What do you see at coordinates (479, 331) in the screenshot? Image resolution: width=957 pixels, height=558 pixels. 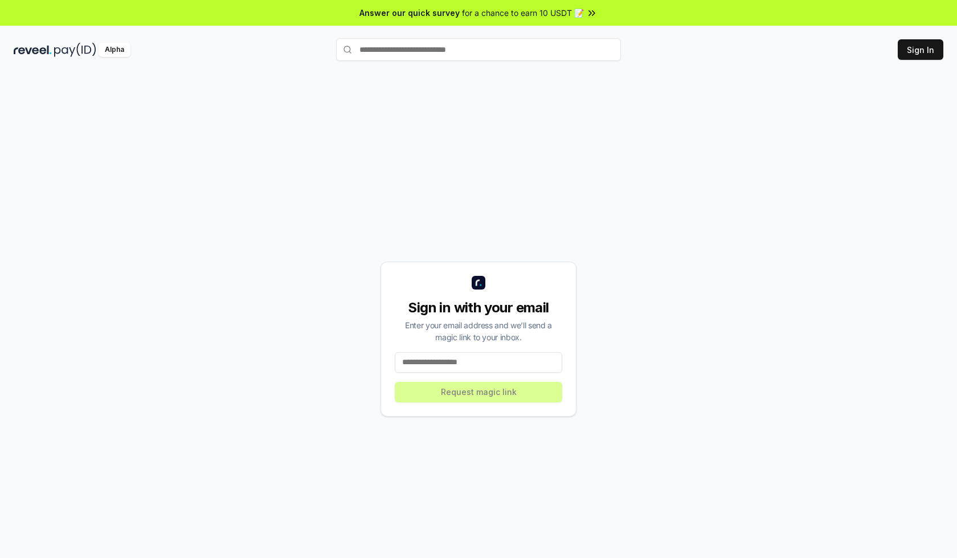 I see `div: Enter your email address and we’ll send a magic link to your inbox.` at bounding box center [479, 331].